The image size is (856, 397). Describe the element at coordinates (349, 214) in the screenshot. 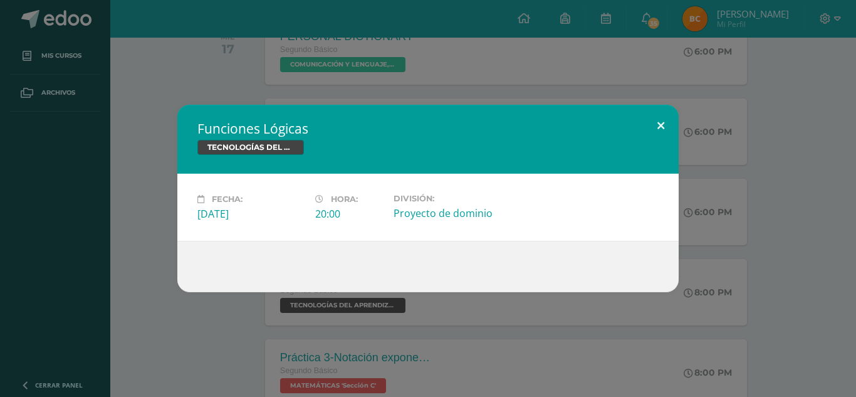

I see `div: 20:00` at that location.